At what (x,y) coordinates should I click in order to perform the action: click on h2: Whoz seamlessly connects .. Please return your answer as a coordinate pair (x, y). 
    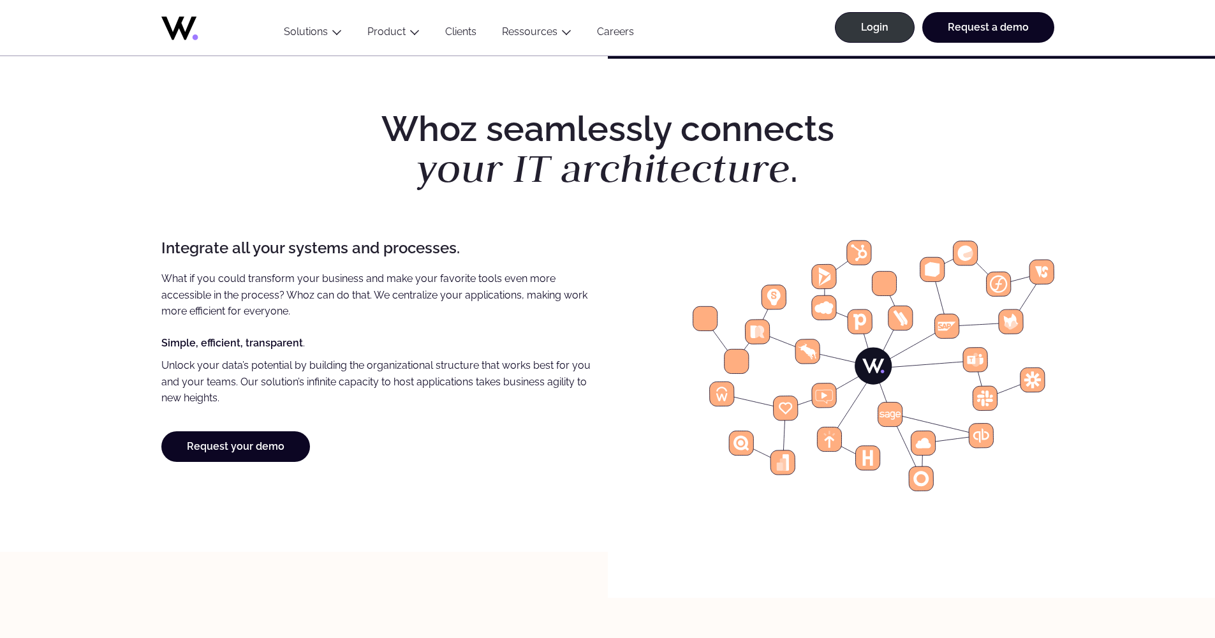
    Looking at the image, I should click on (608, 149).